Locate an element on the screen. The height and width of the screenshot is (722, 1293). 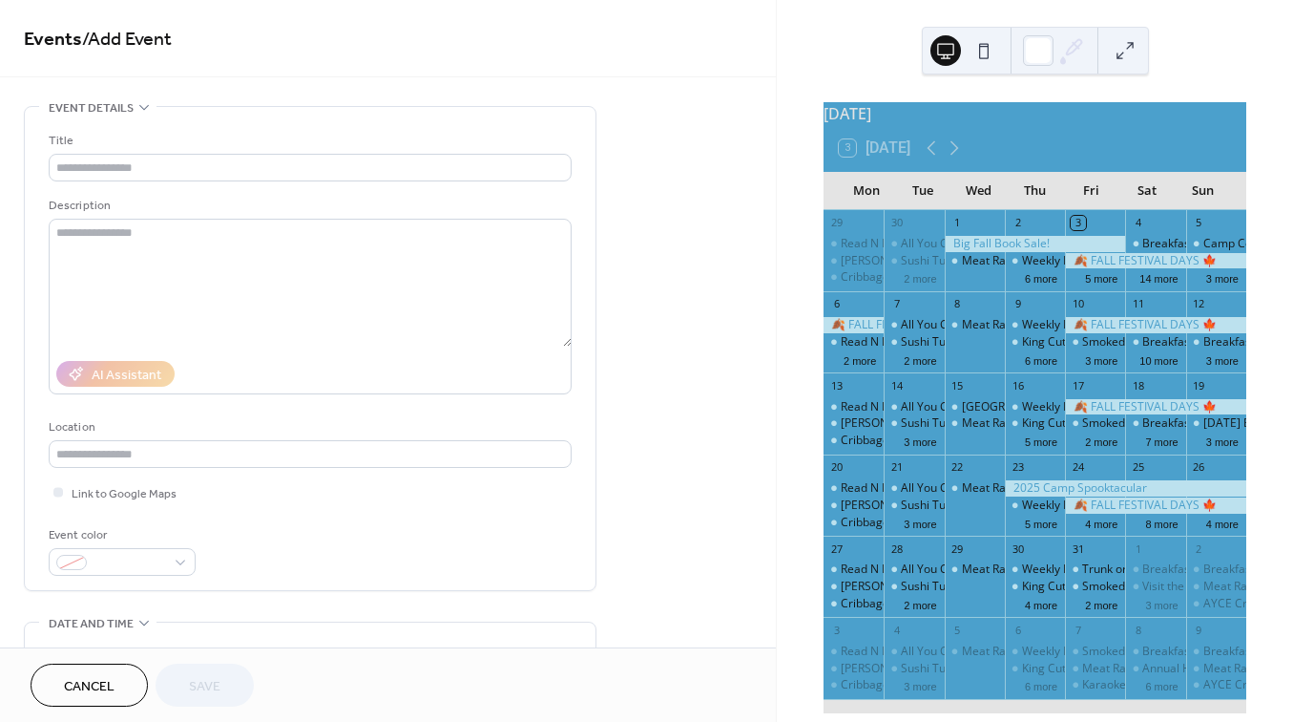
div: 31 is located at coordinates (1078, 548).